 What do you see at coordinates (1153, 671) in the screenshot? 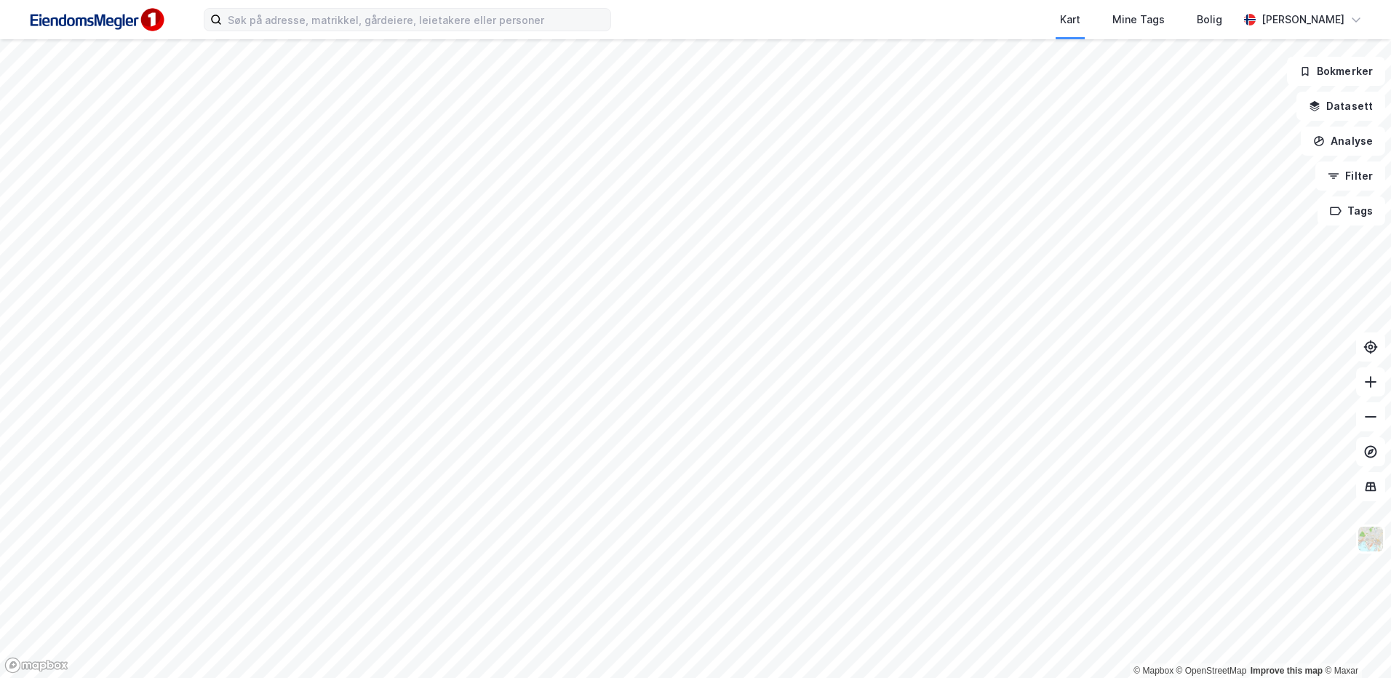
I see `a: Mapbox` at bounding box center [1153, 671].